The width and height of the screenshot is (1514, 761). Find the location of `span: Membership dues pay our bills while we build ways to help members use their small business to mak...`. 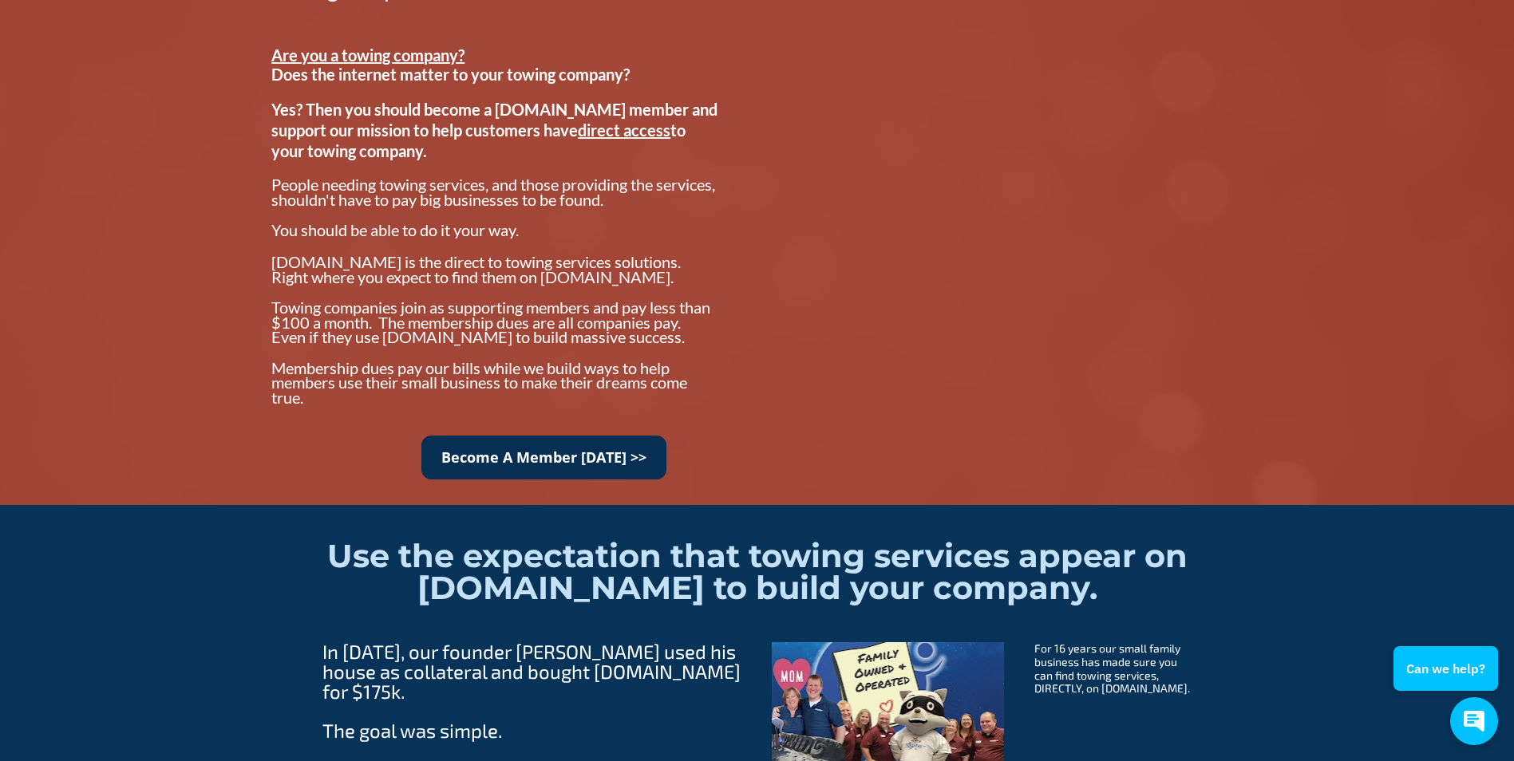

span: Membership dues pay our bills while we build ways to help members use their small business to mak... is located at coordinates (480, 382).